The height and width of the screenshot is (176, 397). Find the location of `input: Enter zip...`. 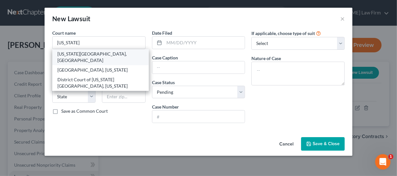

input: Enter zip... is located at coordinates (123, 96).